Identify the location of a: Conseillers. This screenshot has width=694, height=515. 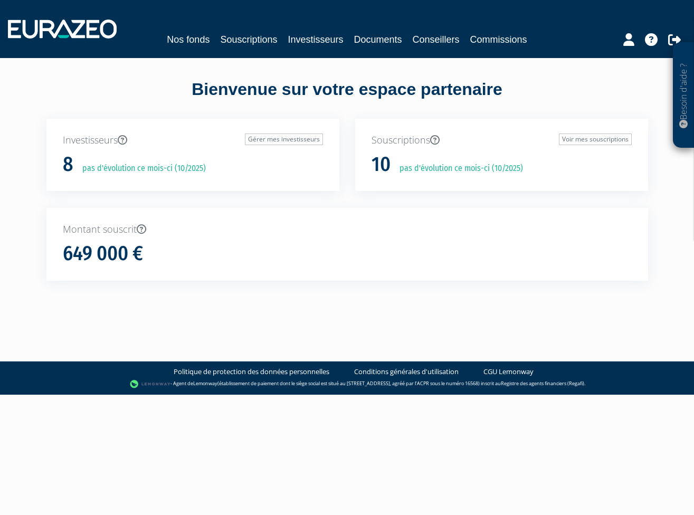
(436, 40).